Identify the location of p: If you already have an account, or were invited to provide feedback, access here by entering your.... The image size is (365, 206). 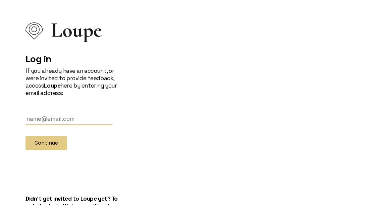
(77, 81).